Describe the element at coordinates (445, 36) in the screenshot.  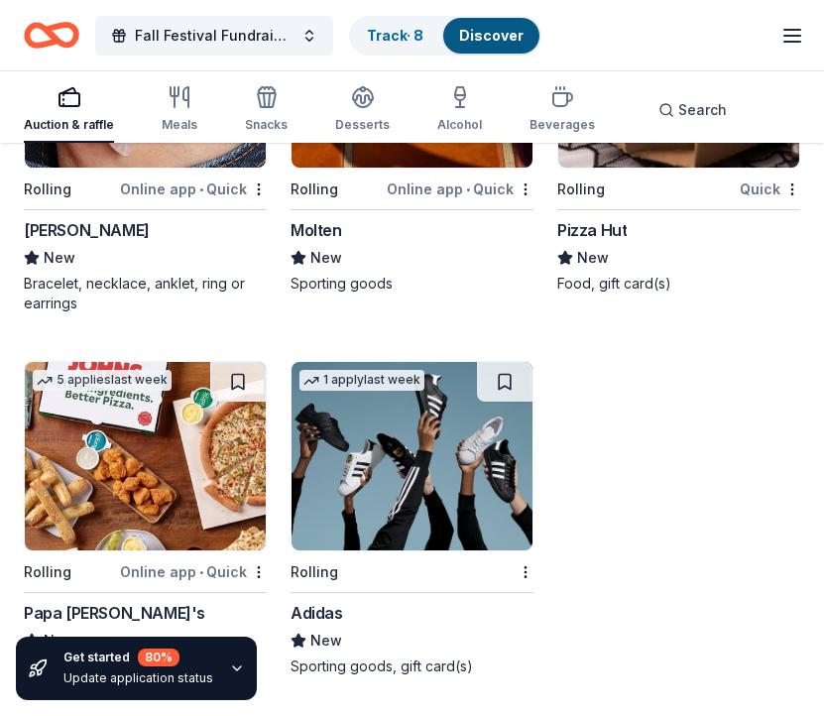
I see `button: Track· 8Discover` at that location.